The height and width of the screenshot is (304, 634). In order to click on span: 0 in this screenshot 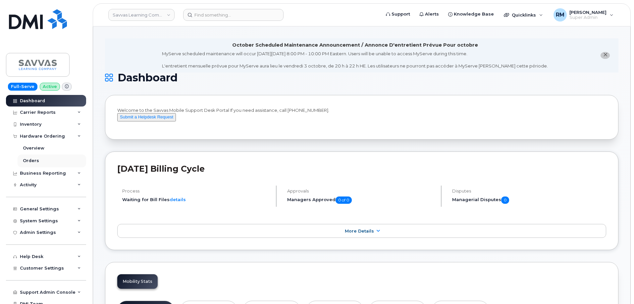, I will do `click(505, 200)`.